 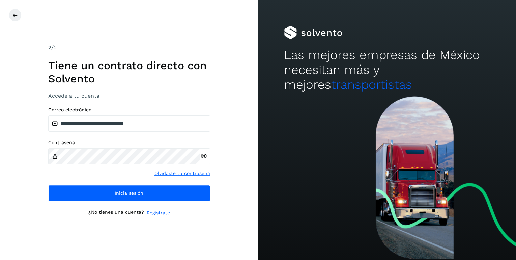 What do you see at coordinates (372, 84) in the screenshot?
I see `span: transportistas` at bounding box center [372, 84].